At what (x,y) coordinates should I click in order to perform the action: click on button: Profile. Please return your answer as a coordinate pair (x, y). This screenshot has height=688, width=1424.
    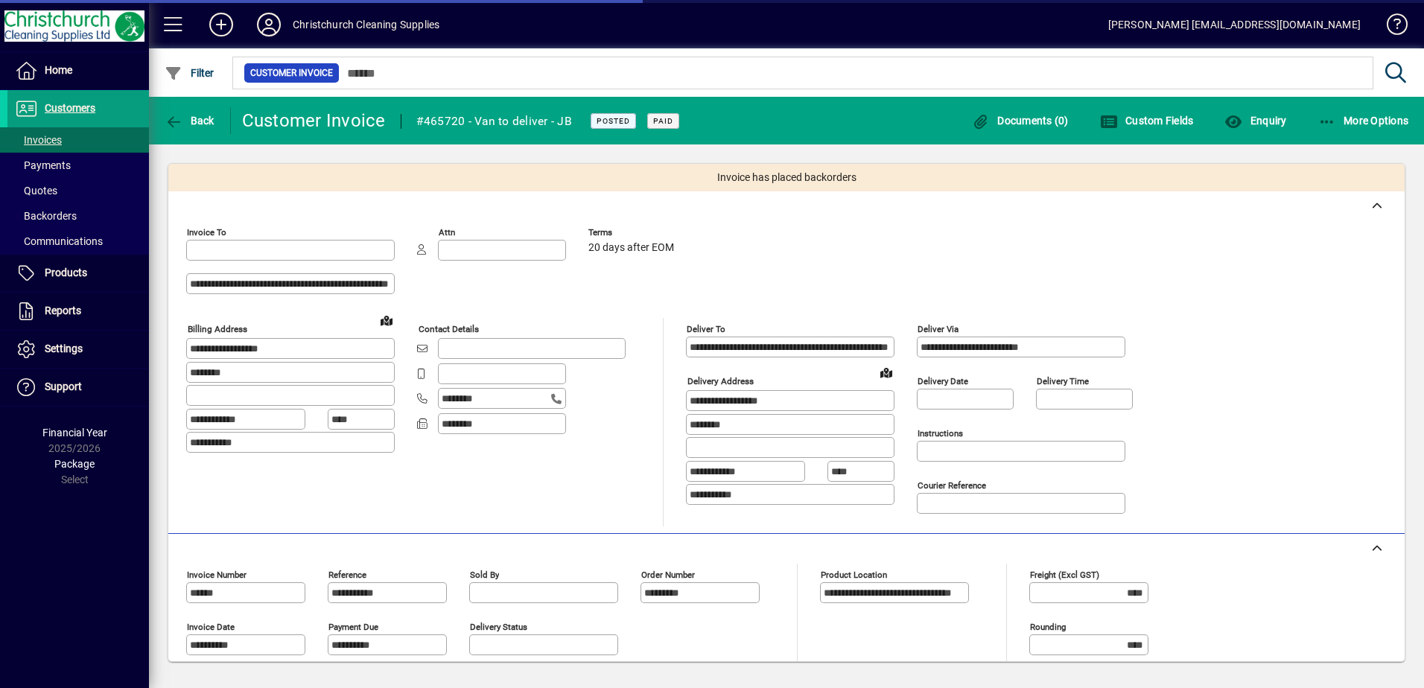
    Looking at the image, I should click on (269, 25).